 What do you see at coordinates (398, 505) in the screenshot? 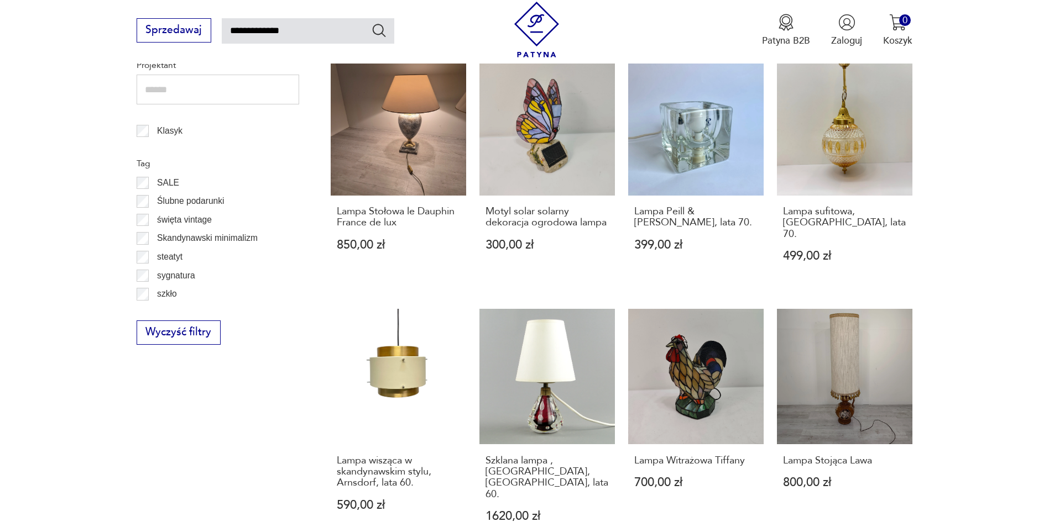
I see `p: 590,00 zł` at bounding box center [398, 505].